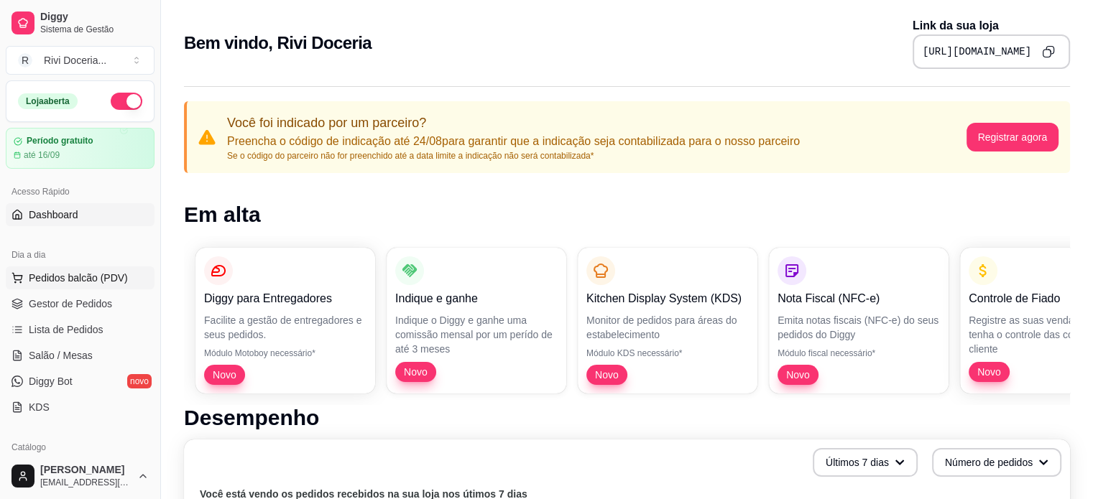 The width and height of the screenshot is (1093, 499). What do you see at coordinates (25, 60) in the screenshot?
I see `span: R` at bounding box center [25, 60].